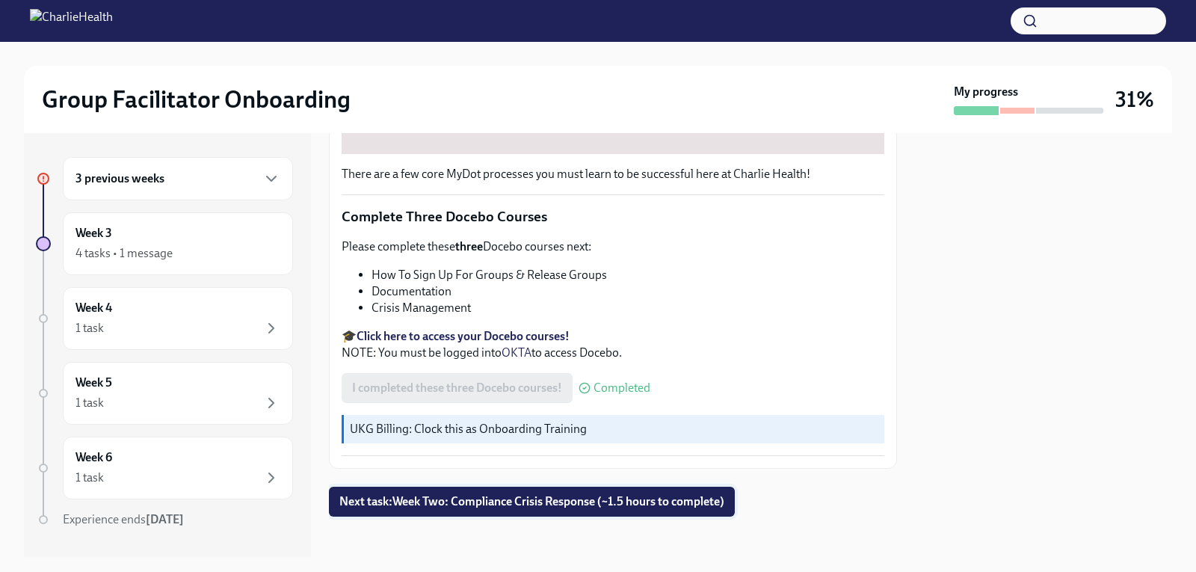  Describe the element at coordinates (469, 246) in the screenshot. I see `strong: three` at that location.